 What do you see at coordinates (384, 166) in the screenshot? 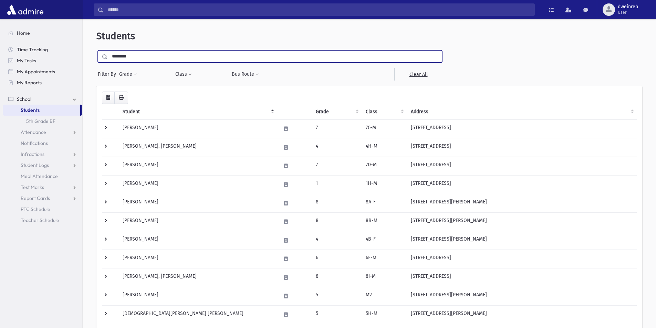
I see `td: 7D-M` at bounding box center [384, 166].